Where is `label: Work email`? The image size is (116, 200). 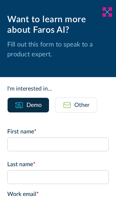
label: Work email is located at coordinates (58, 194).